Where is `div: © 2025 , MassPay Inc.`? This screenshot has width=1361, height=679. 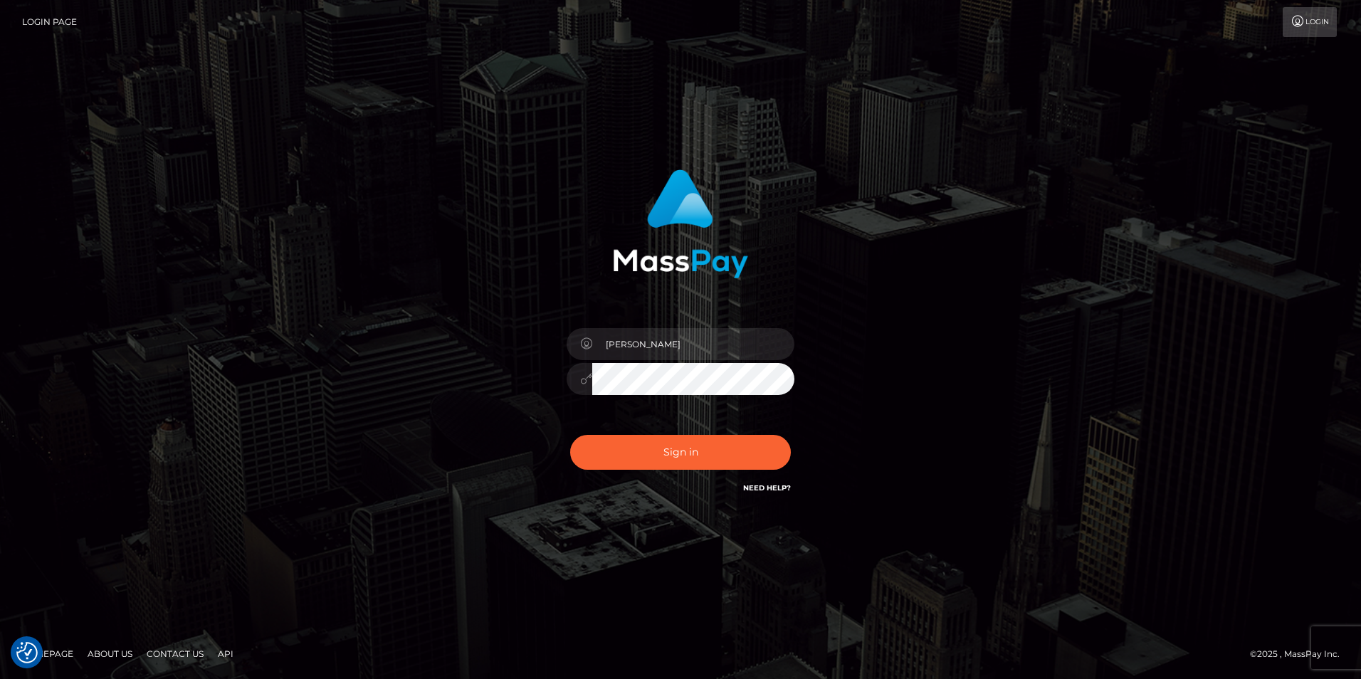 div: © 2025 , MassPay Inc. is located at coordinates (1300, 654).